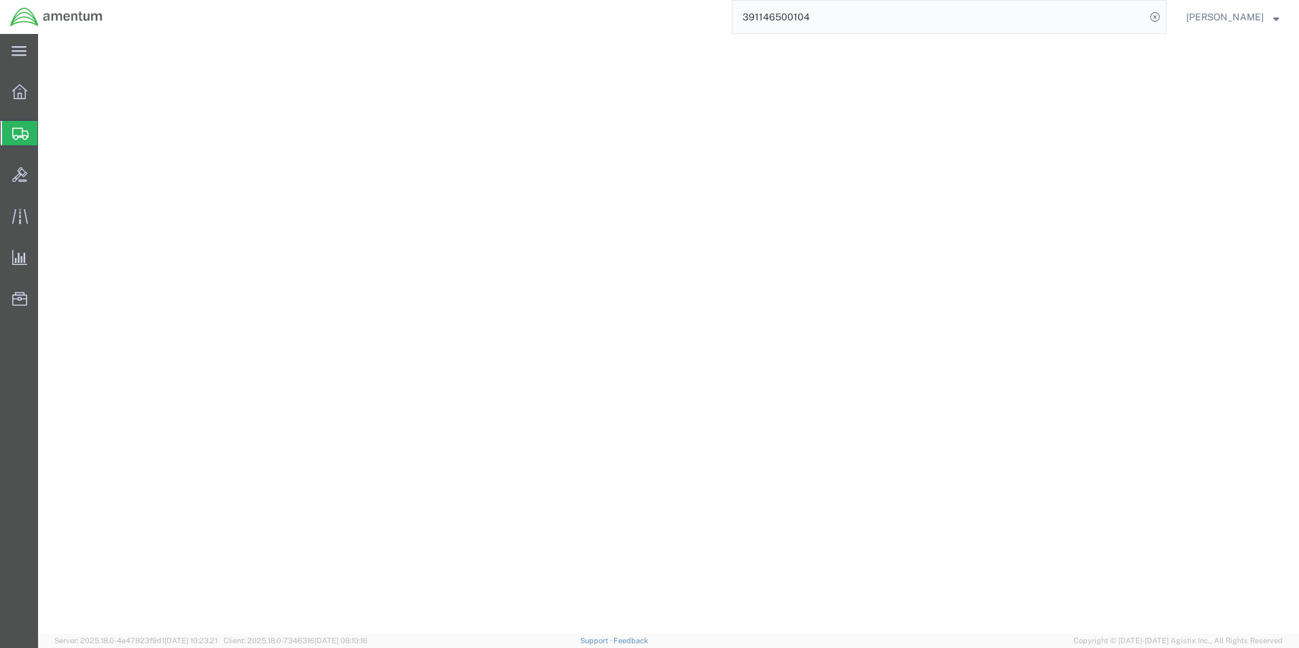  I want to click on img: logo, so click(56, 17).